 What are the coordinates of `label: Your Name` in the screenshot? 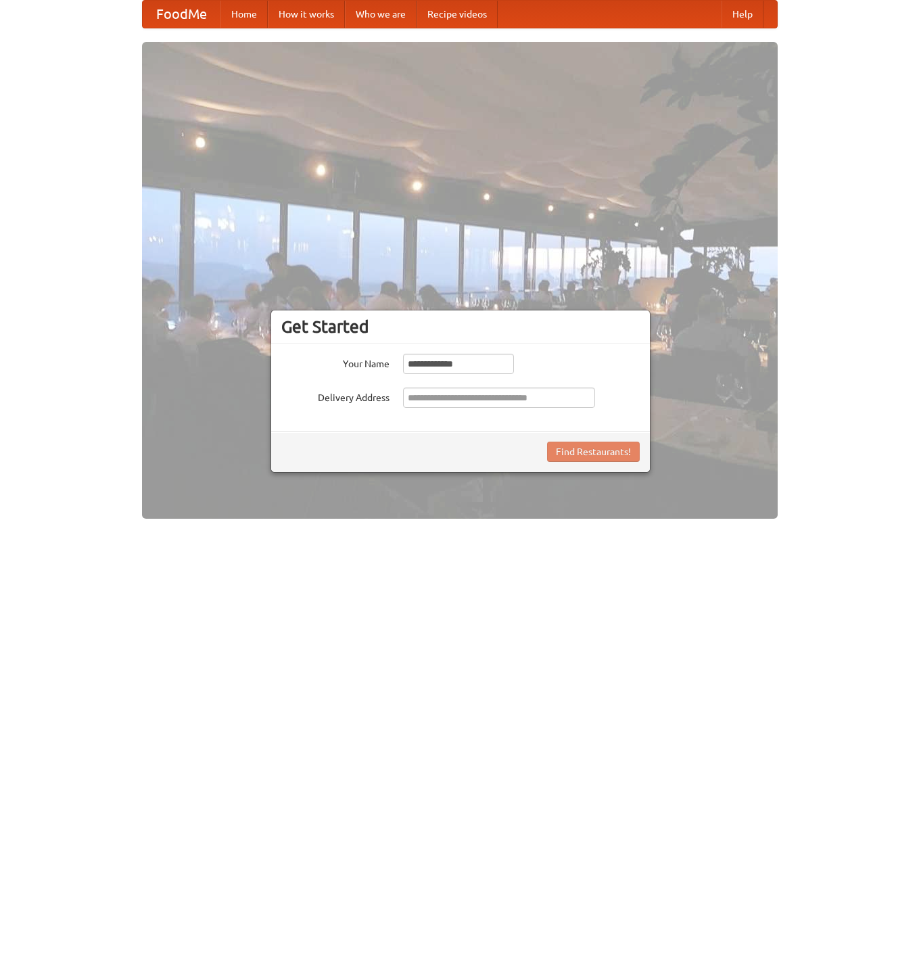 It's located at (335, 362).